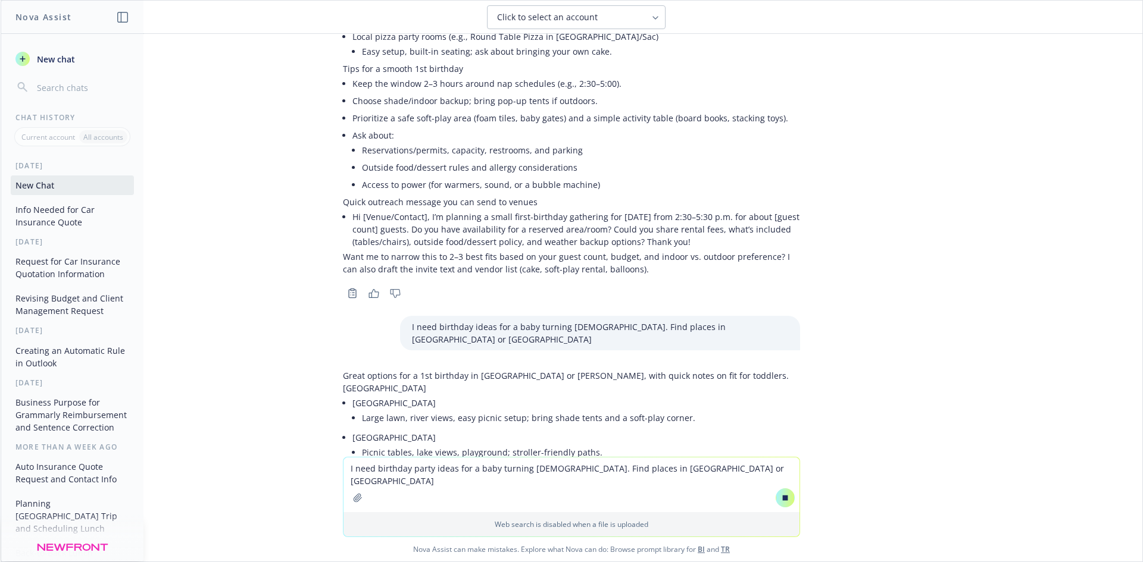 This screenshot has width=1143, height=562. What do you see at coordinates (581, 184) in the screenshot?
I see `li: Access to power (for warmers, sound, or a bubble machine)` at bounding box center [581, 184].